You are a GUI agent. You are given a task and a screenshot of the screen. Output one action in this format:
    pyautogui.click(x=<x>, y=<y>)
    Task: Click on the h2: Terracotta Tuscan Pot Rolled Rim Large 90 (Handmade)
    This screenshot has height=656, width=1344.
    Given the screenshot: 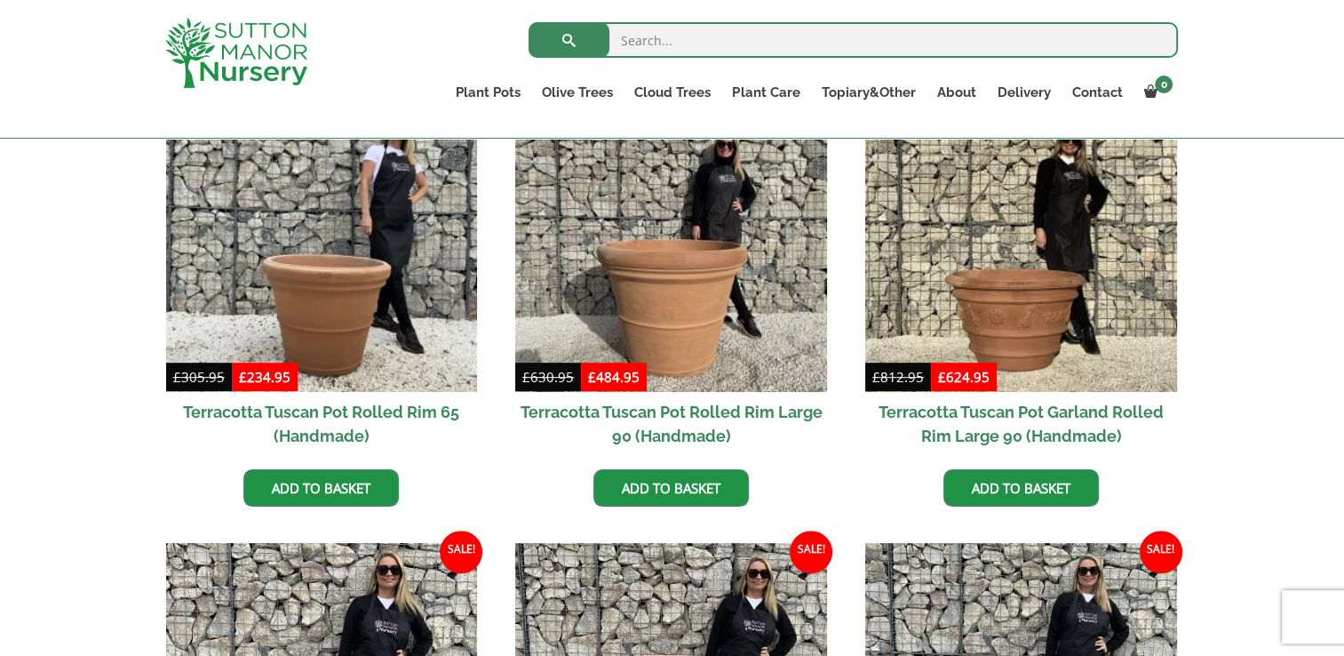 What is the action you would take?
    pyautogui.click(x=671, y=424)
    